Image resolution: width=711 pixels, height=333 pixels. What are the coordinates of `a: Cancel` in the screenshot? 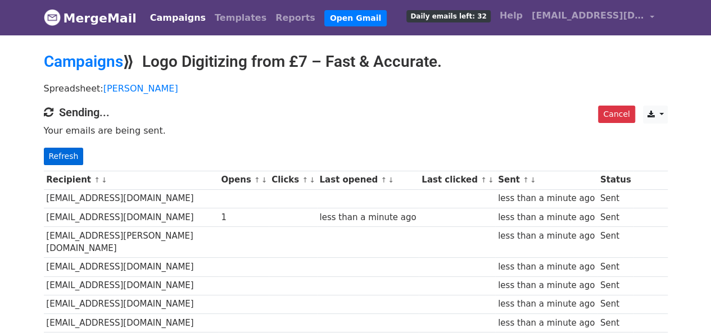 It's located at (616, 114).